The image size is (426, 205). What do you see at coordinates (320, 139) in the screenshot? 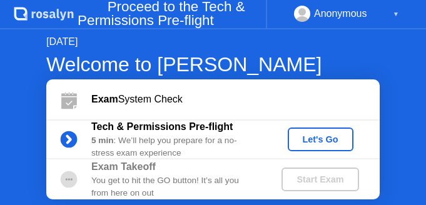
I see `div: Let's Go` at bounding box center [320, 139].